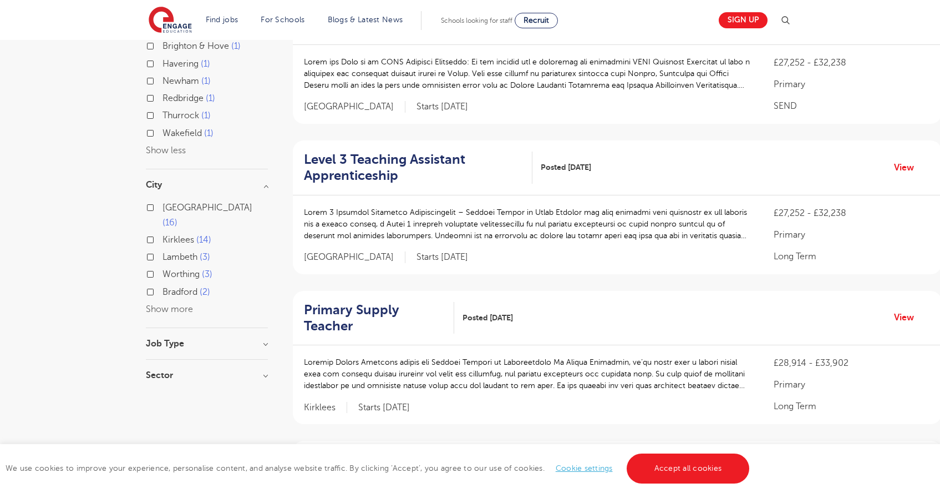  What do you see at coordinates (166, 290) in the screenshot?
I see `input: Bradford 2` at bounding box center [166, 290].